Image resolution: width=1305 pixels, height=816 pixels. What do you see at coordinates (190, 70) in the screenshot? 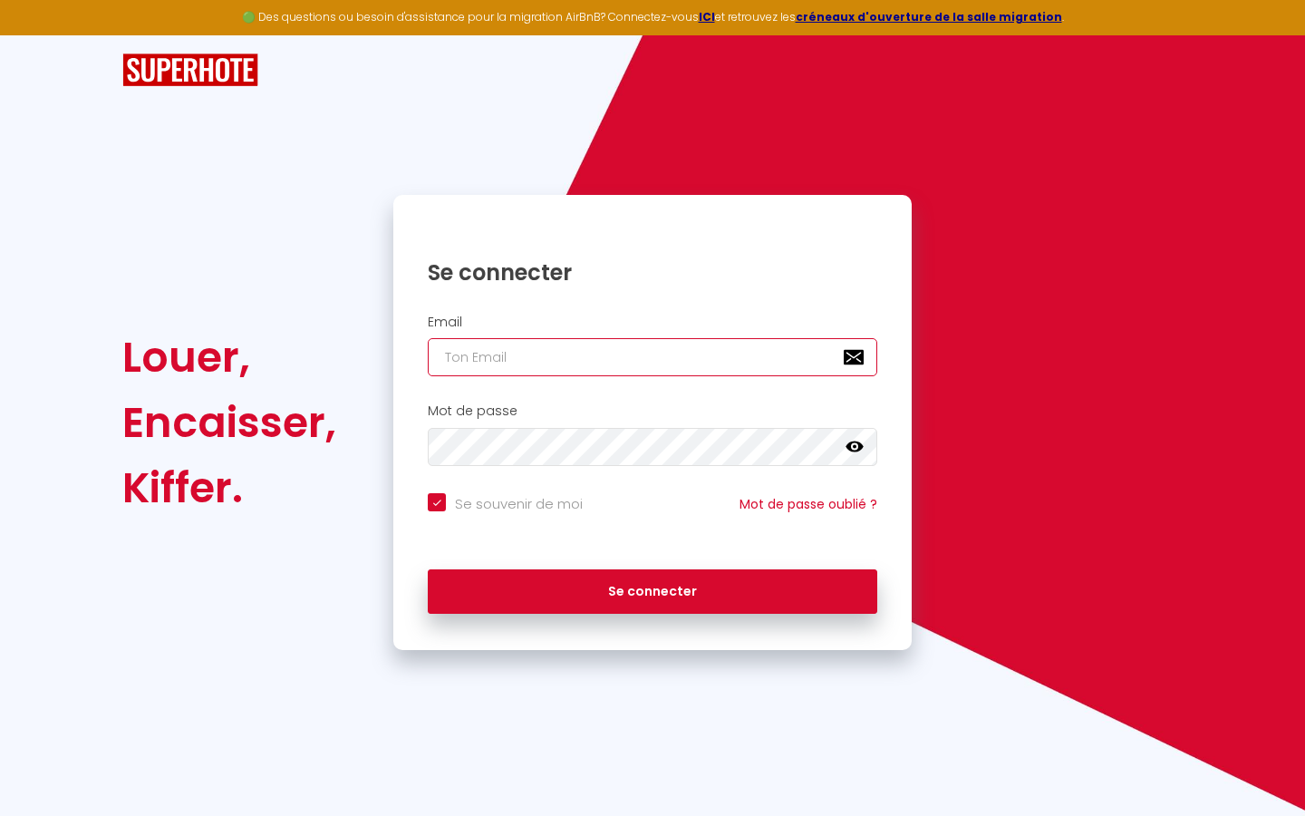
I see `img: SuperHote logo` at bounding box center [190, 70].